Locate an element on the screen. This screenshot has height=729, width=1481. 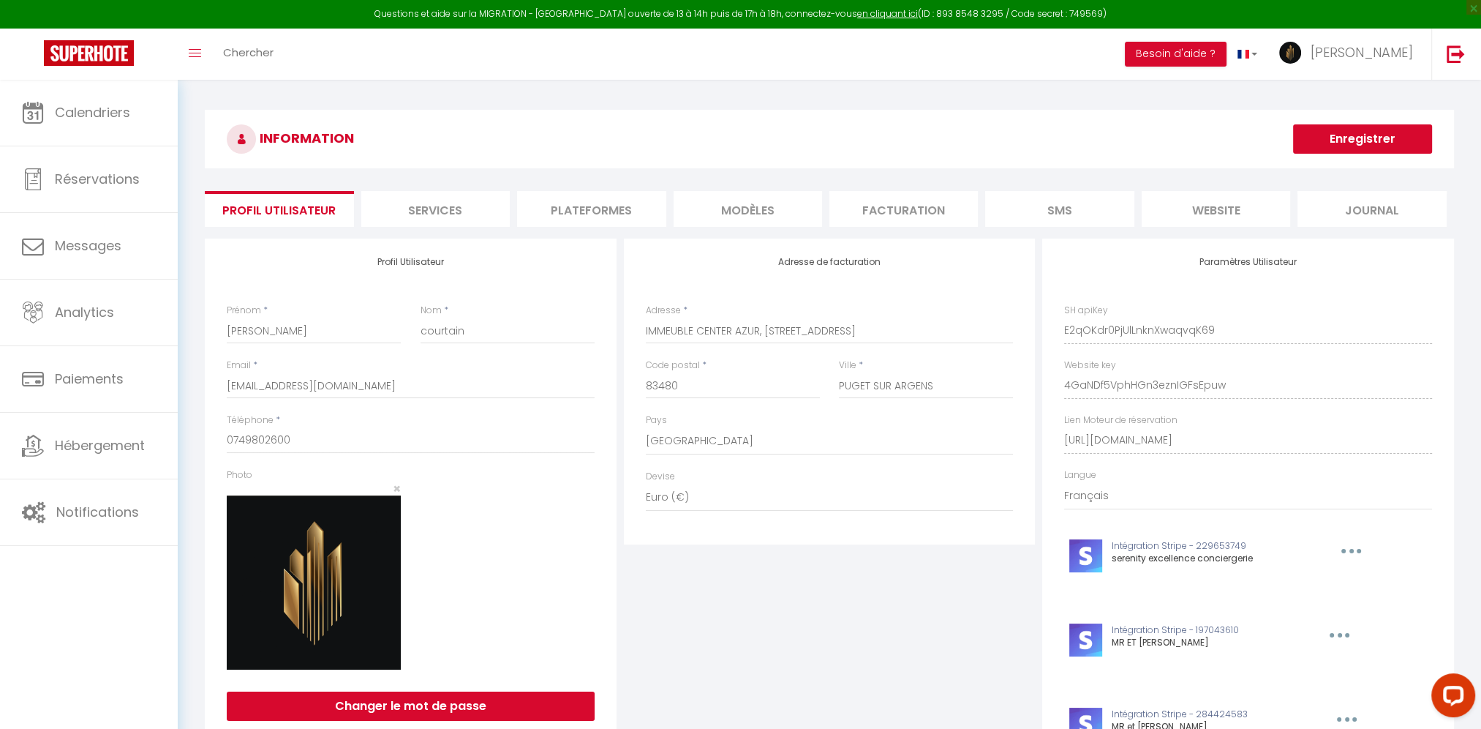
li: MODÈLES is located at coordinates (748, 208).